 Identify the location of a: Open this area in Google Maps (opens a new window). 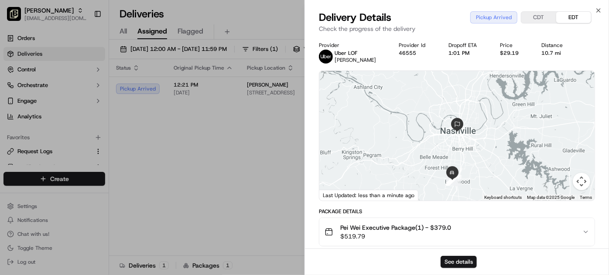
(336, 195).